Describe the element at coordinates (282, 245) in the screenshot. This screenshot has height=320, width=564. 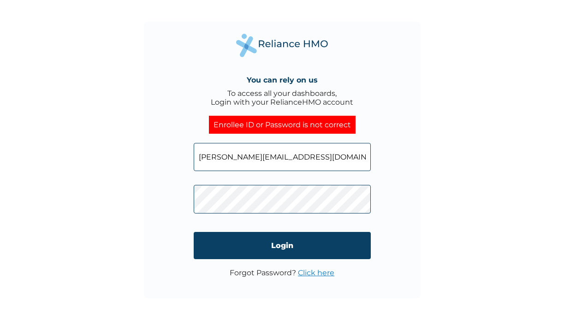
I see `input: Login` at that location.